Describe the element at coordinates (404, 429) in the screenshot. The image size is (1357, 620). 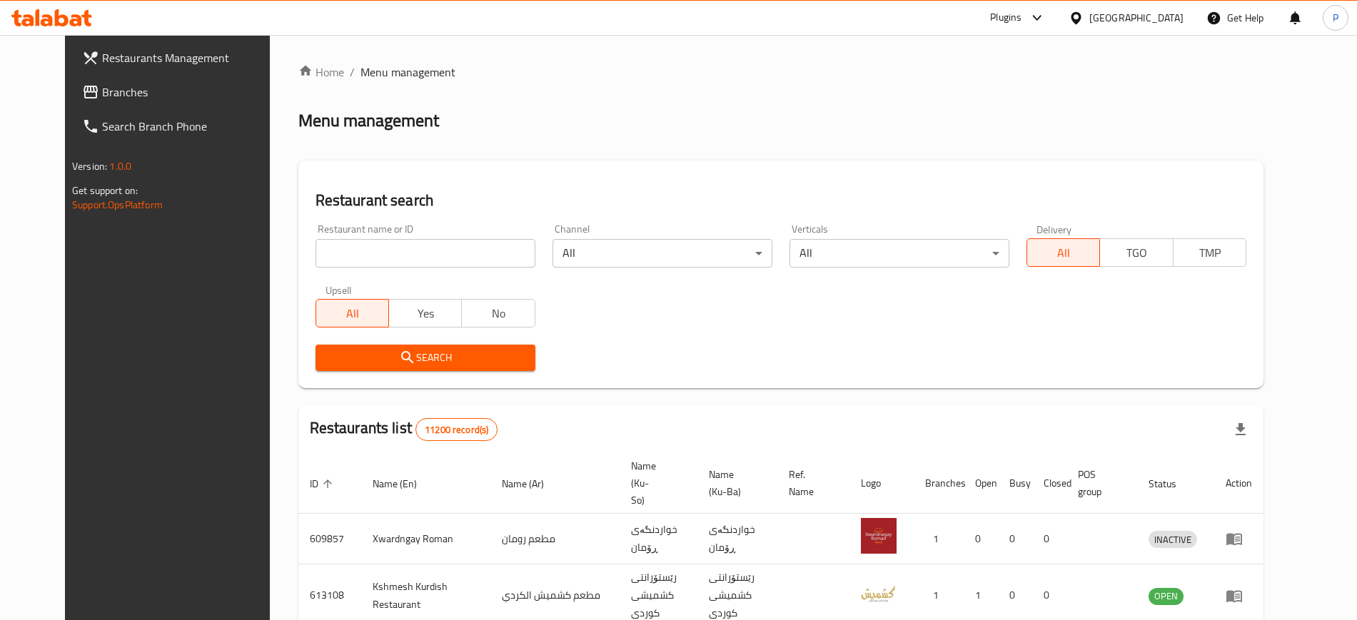
I see `h2: Restaurants list` at that location.